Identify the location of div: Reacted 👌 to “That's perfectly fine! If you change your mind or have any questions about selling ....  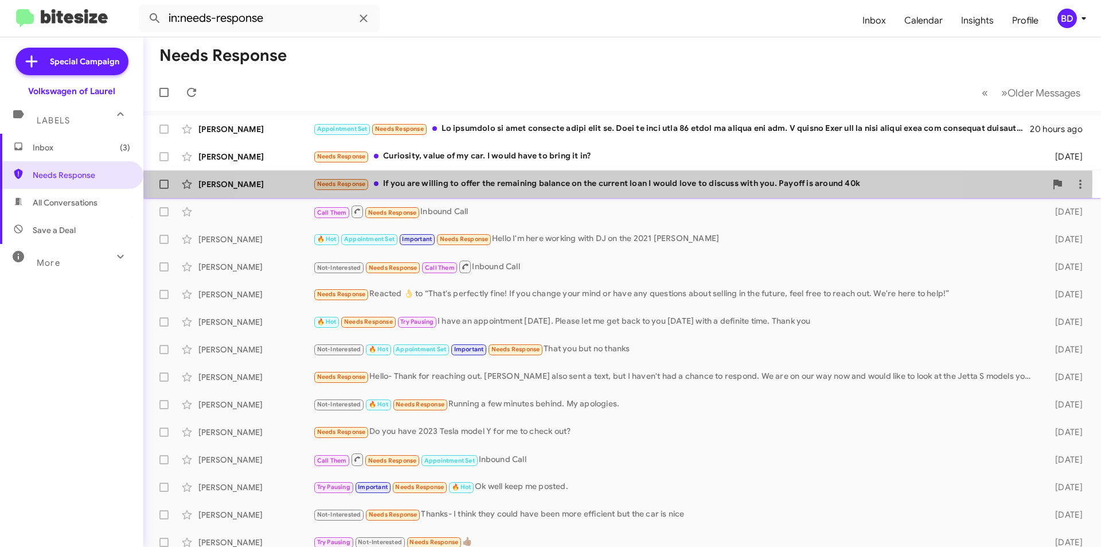
(675, 294).